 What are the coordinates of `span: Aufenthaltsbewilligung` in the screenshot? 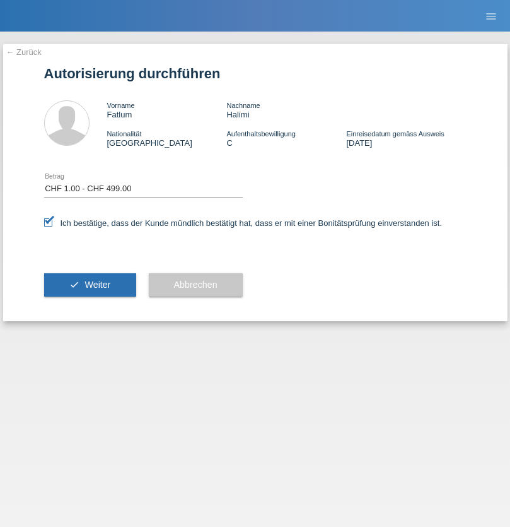 It's located at (260, 134).